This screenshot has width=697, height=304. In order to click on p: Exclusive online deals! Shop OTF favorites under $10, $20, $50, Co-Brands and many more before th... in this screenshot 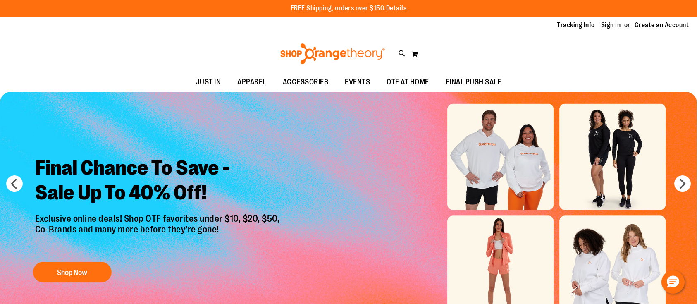, I will do `click(158, 234)`.